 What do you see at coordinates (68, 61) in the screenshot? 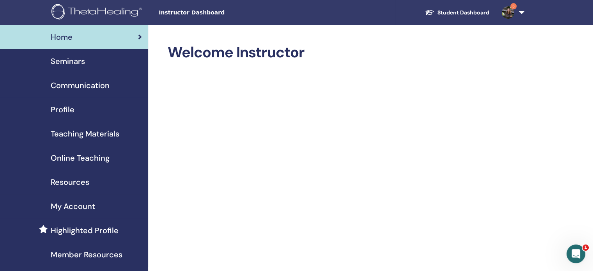
I see `span: Seminars` at bounding box center [68, 61].